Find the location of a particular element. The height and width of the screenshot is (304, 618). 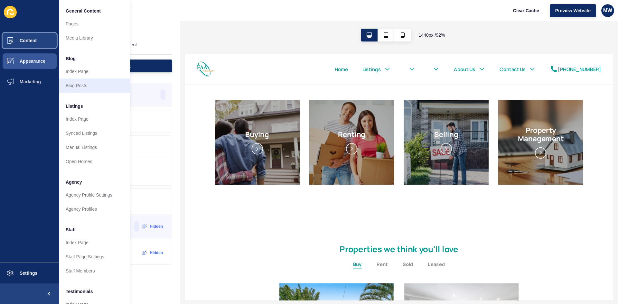

button: Preview Website is located at coordinates (572, 11).